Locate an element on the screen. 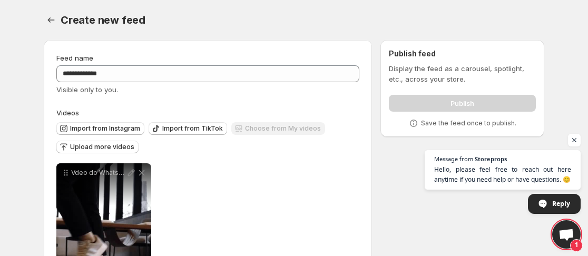 This screenshot has height=256, width=588. span: Hello, please feel free to reach out here anytime if you need help or have questions. 😊 is located at coordinates (502, 174).